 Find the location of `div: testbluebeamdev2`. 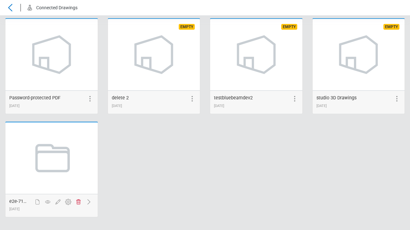

div: testbluebeamdev2 is located at coordinates (233, 98).